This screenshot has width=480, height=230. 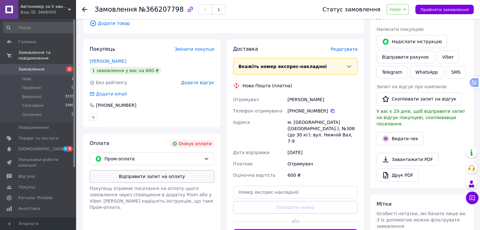 What do you see at coordinates (400, 29) in the screenshot?
I see `span: Написати покупцеві` at bounding box center [400, 29].